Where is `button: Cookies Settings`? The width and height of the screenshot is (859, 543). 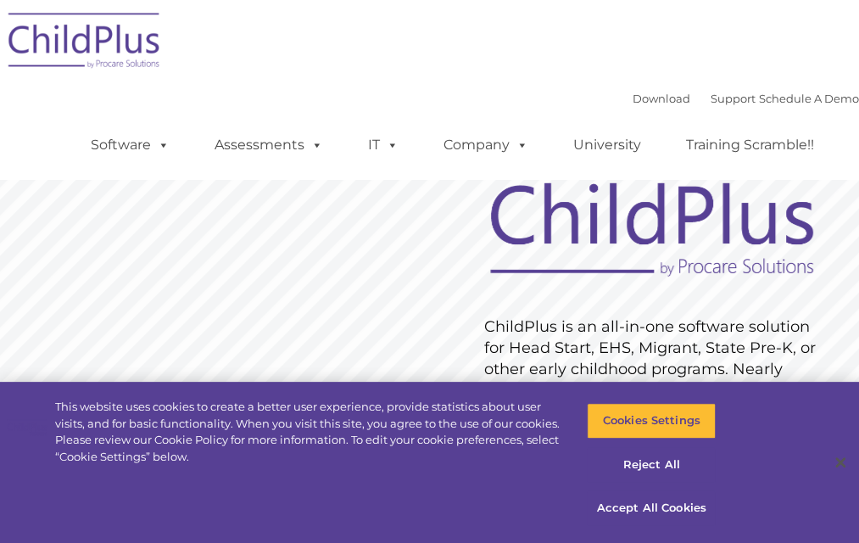 button: Cookies Settings is located at coordinates (651, 421).